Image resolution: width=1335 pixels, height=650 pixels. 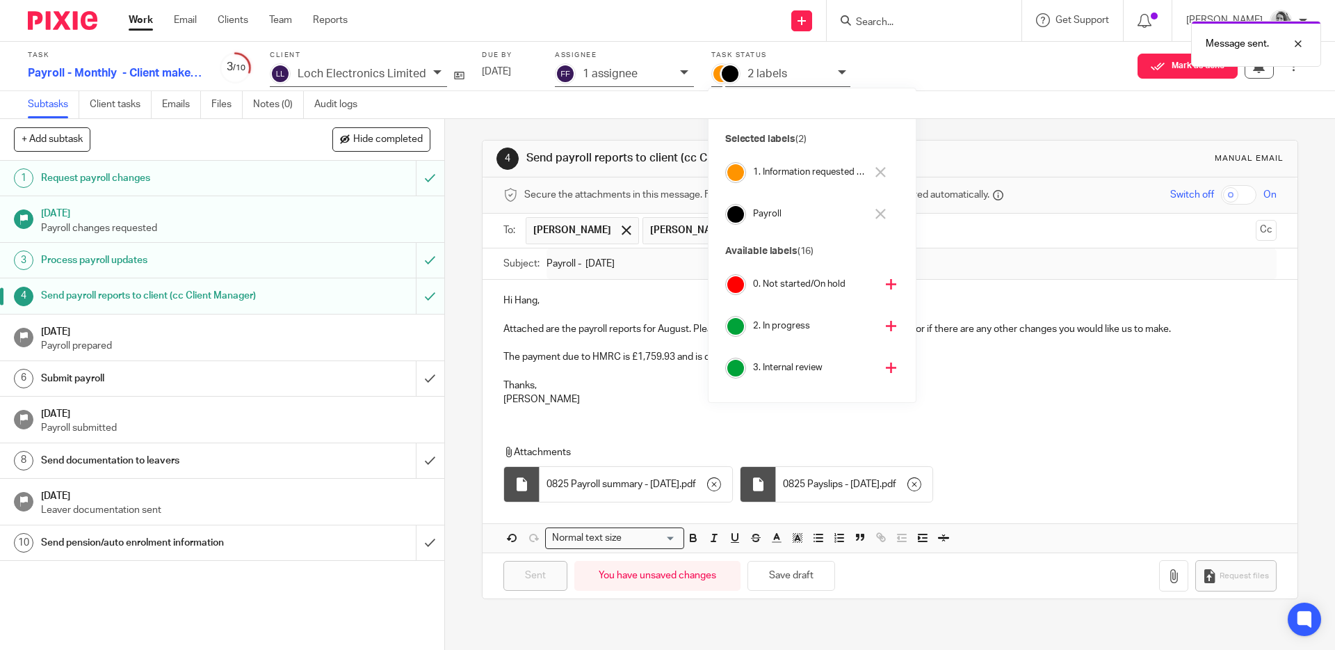 I want to click on a: Work, so click(x=141, y=20).